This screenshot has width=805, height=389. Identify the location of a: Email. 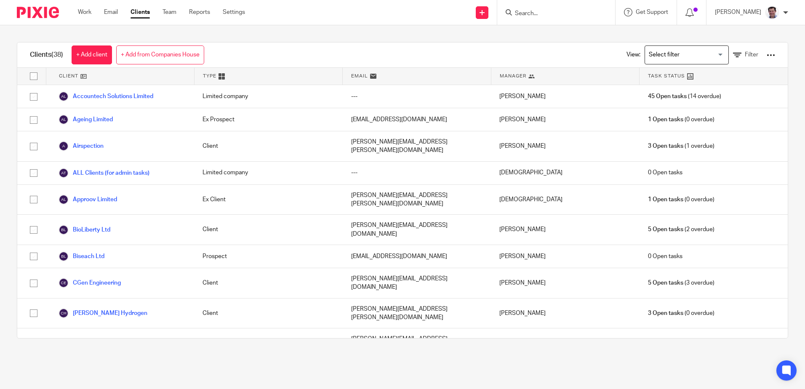
(111, 12).